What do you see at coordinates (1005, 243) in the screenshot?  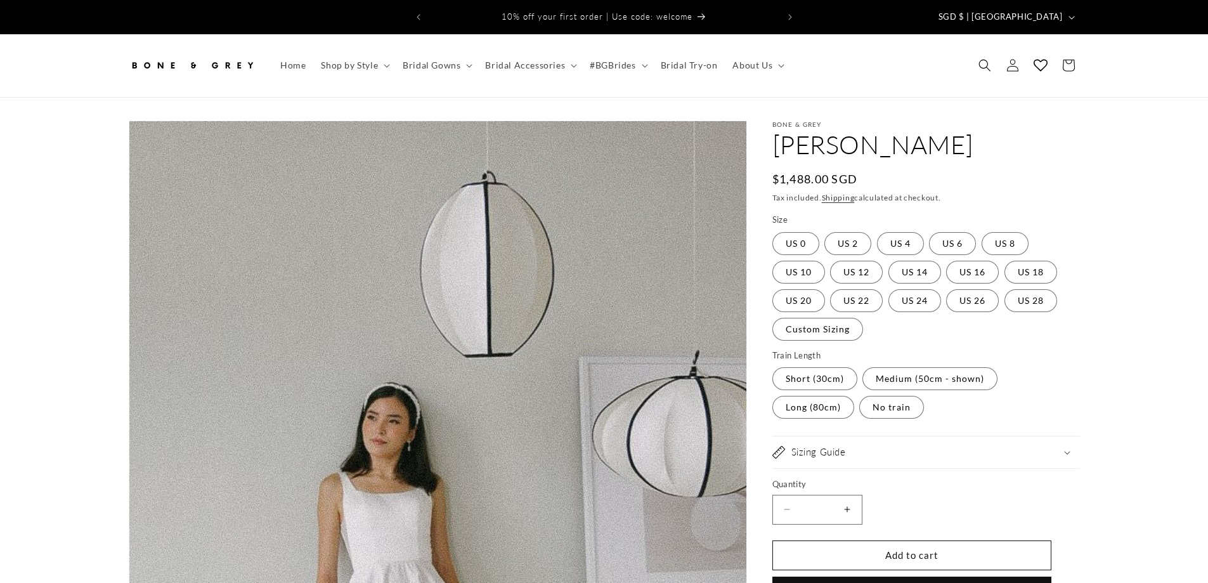 I see `label: US 8` at bounding box center [1005, 243].